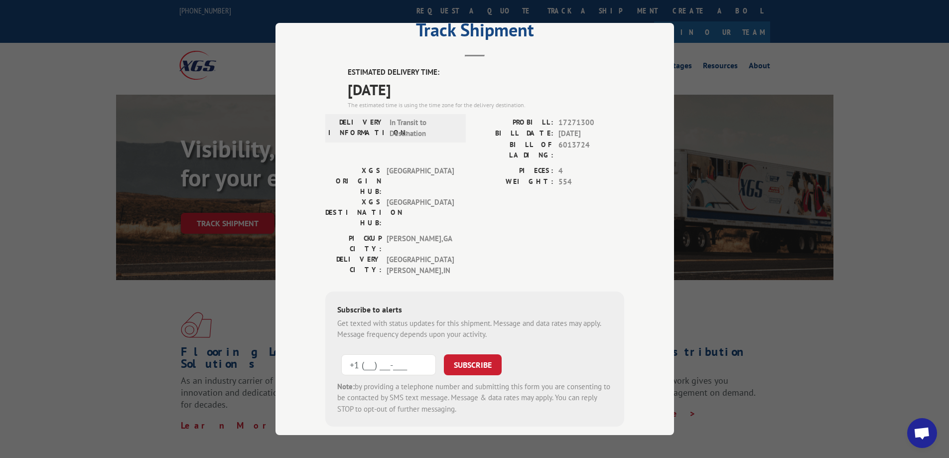 The image size is (949, 458). What do you see at coordinates (475, 310) in the screenshot?
I see `div: Subscribe to alerts` at bounding box center [475, 310].